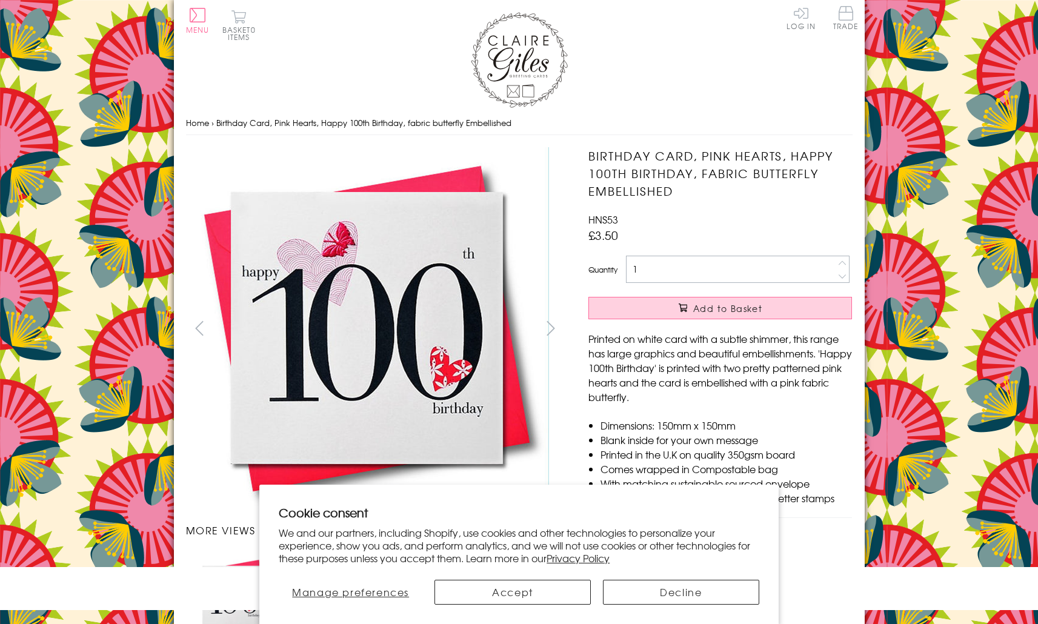  What do you see at coordinates (350, 592) in the screenshot?
I see `span: Manage preferences` at bounding box center [350, 592].